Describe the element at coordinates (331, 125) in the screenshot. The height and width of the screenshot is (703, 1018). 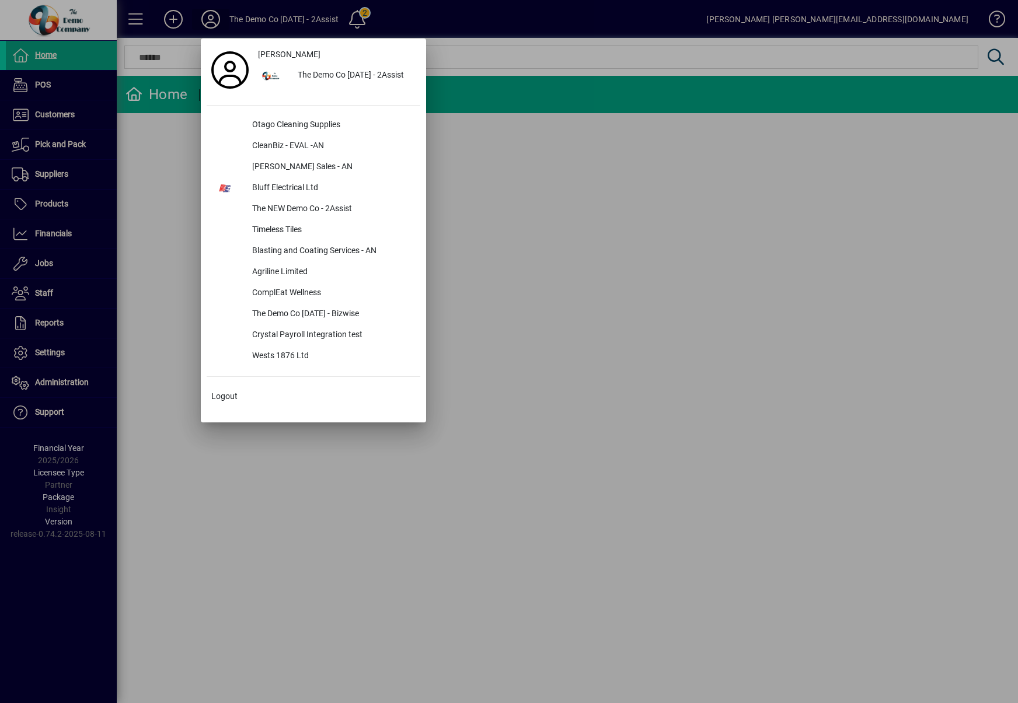
I see `div: Otago Cleaning Supplies` at that location.